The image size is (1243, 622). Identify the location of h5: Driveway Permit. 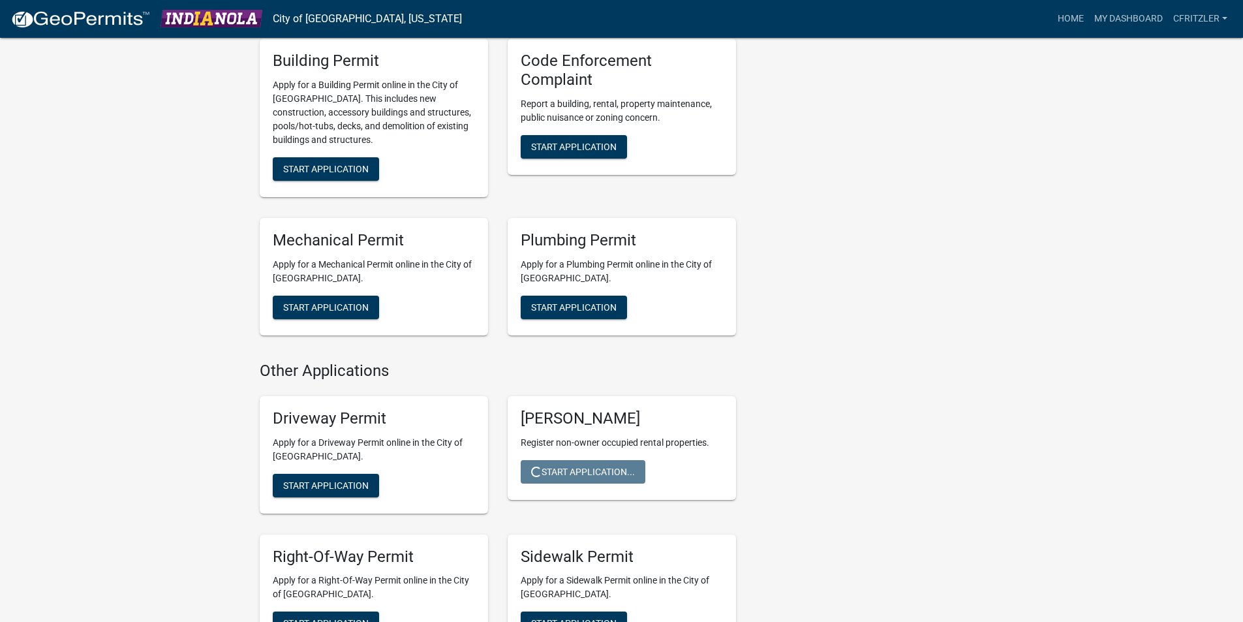
(374, 418).